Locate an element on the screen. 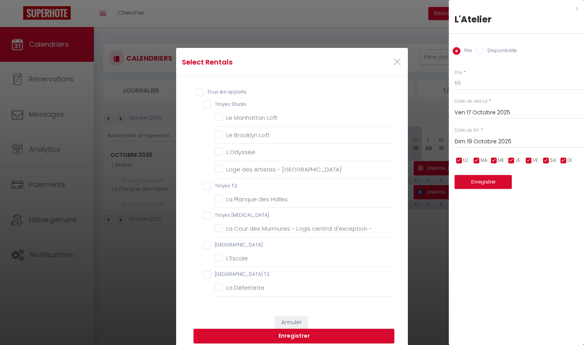 The width and height of the screenshot is (584, 345). span: SA is located at coordinates (553, 160).